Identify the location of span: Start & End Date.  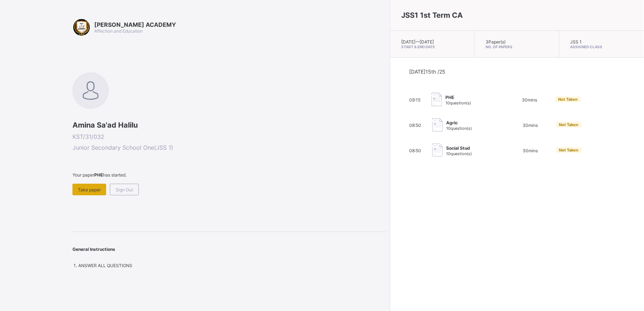
(432, 47).